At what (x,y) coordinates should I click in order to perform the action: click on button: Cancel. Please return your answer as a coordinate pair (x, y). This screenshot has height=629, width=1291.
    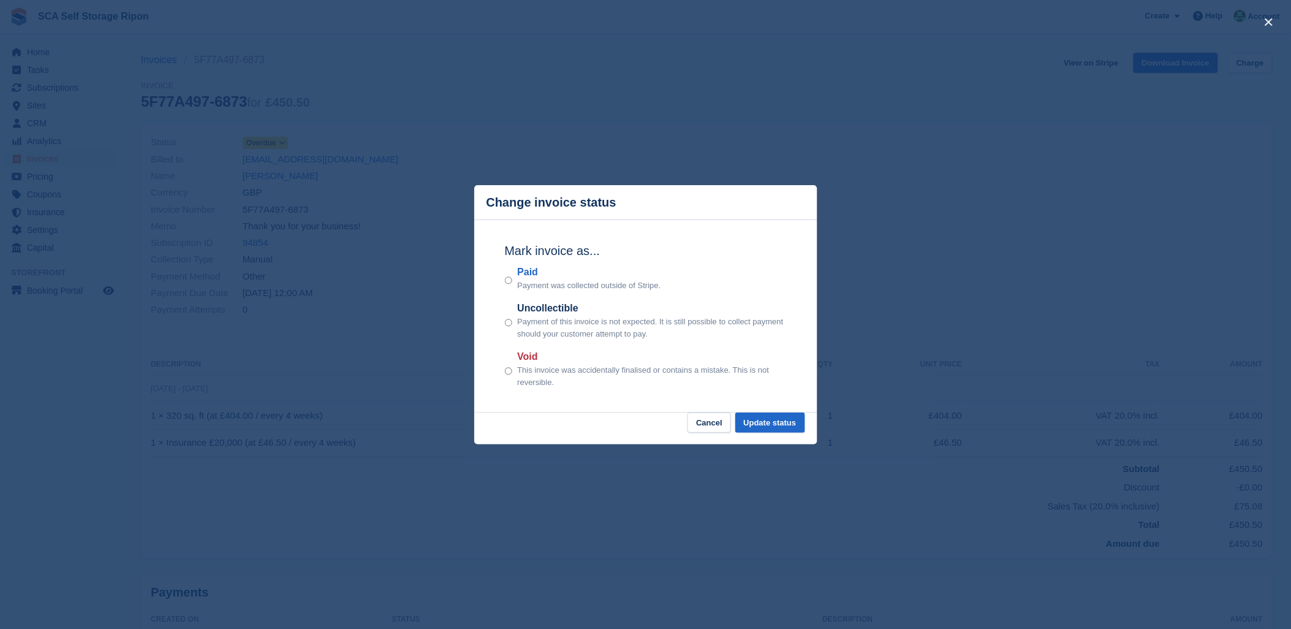
    Looking at the image, I should click on (709, 422).